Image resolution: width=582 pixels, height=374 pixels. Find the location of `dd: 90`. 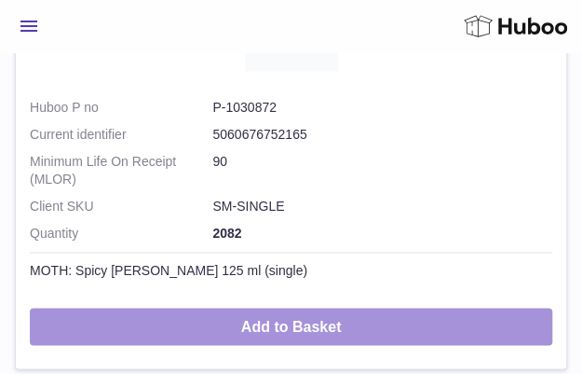

dd: 90 is located at coordinates (382, 170).